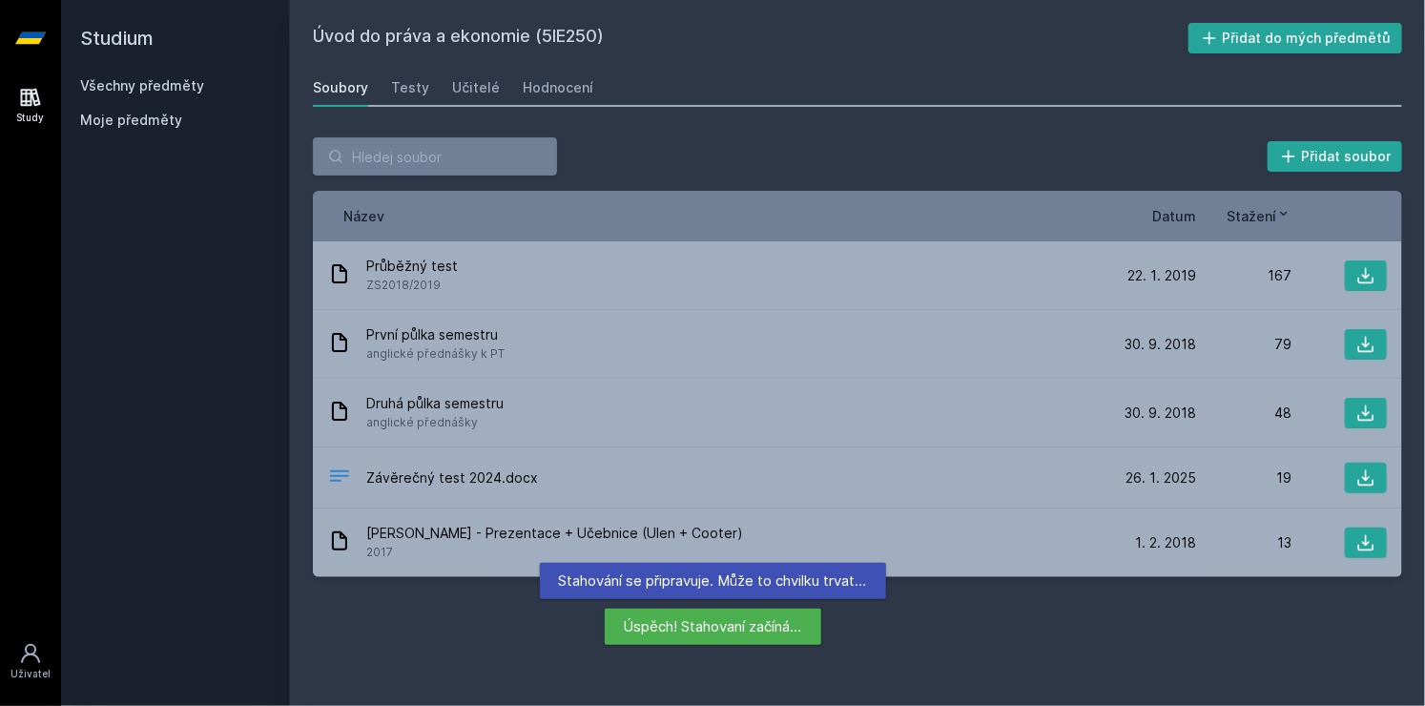  I want to click on div: Úspěch! Stahovaní začíná…, so click(712, 627).